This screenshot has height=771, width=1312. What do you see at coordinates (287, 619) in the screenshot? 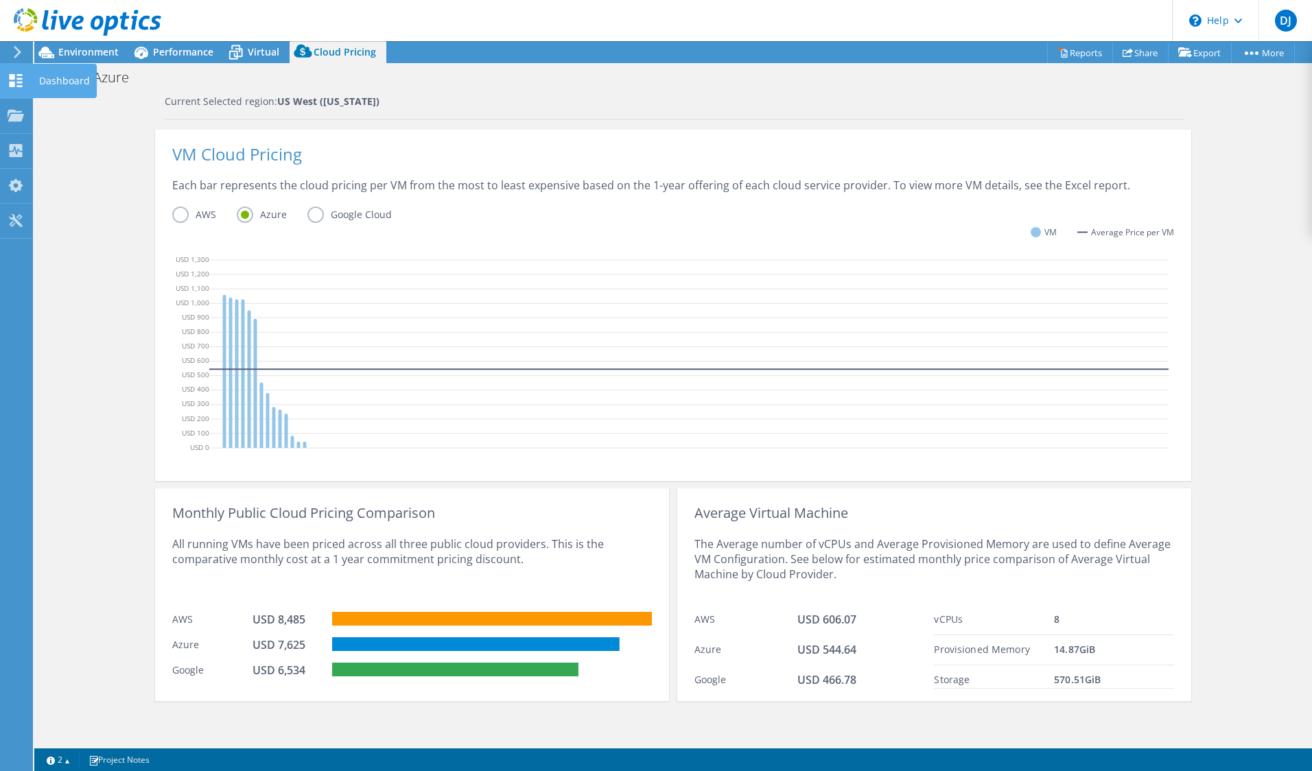
I see `div: USD 8,485` at bounding box center [287, 619].